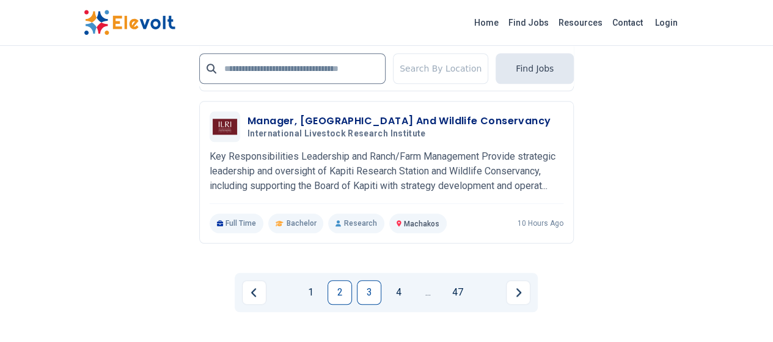 The image size is (773, 342). Describe the element at coordinates (386, 171) in the screenshot. I see `p: Key Responsibilities Leadership and Ranch/Farm Management Provide strategic leadership and oversi...` at that location.